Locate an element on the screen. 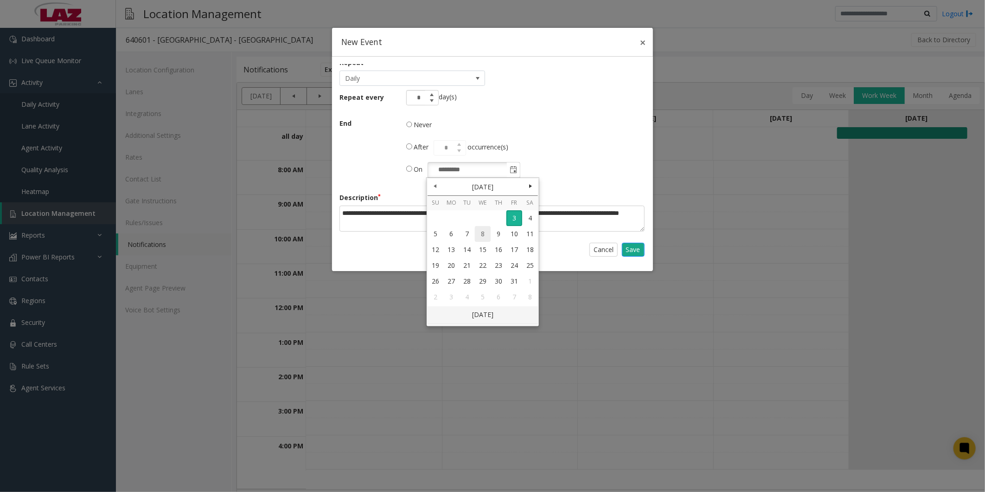 The height and width of the screenshot is (492, 985). div: Repeat every is located at coordinates (364, 97).